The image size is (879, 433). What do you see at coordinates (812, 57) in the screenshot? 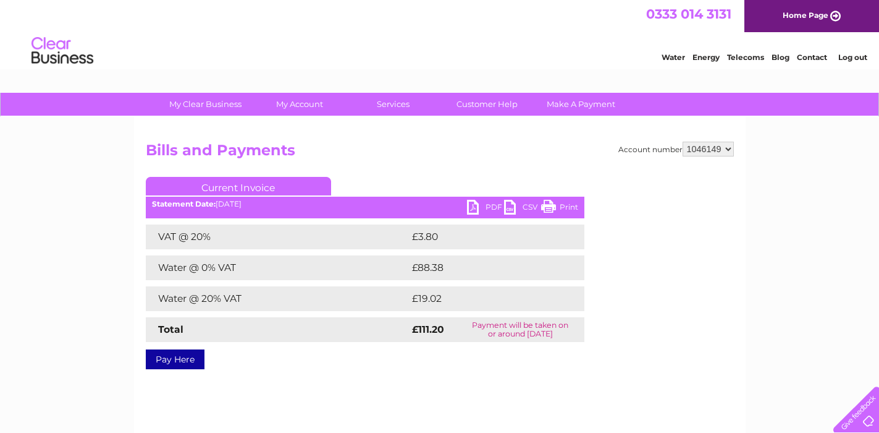
I see `a: Contact` at bounding box center [812, 57].